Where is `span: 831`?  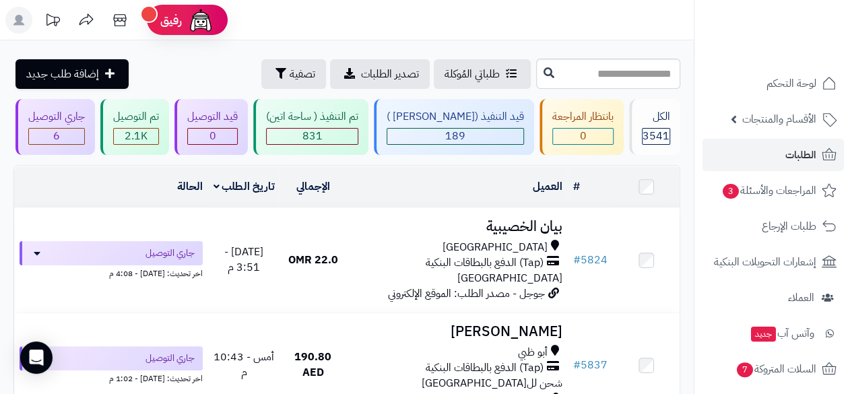
span: 831 is located at coordinates (312, 136).